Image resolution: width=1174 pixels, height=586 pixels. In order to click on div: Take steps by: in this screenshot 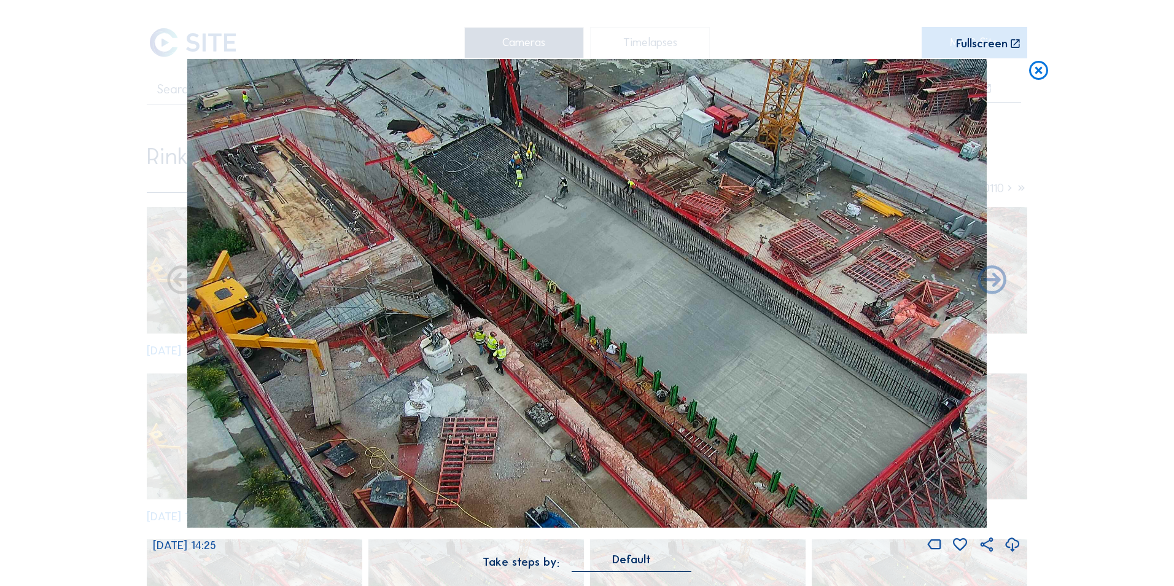, I will do `click(521, 562)`.